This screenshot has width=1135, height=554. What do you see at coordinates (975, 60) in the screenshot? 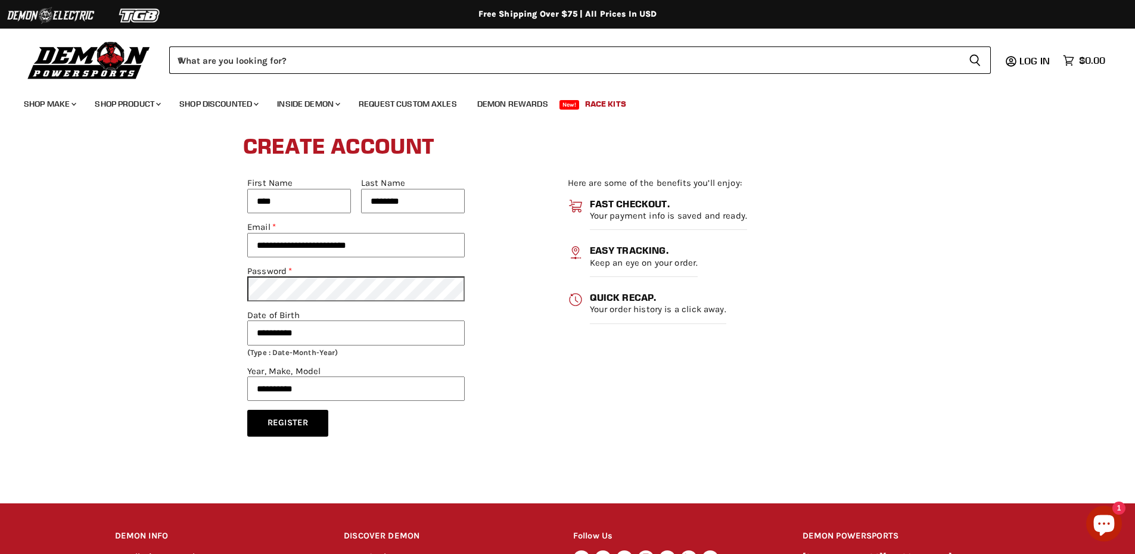
I see `button: Search` at bounding box center [975, 60].